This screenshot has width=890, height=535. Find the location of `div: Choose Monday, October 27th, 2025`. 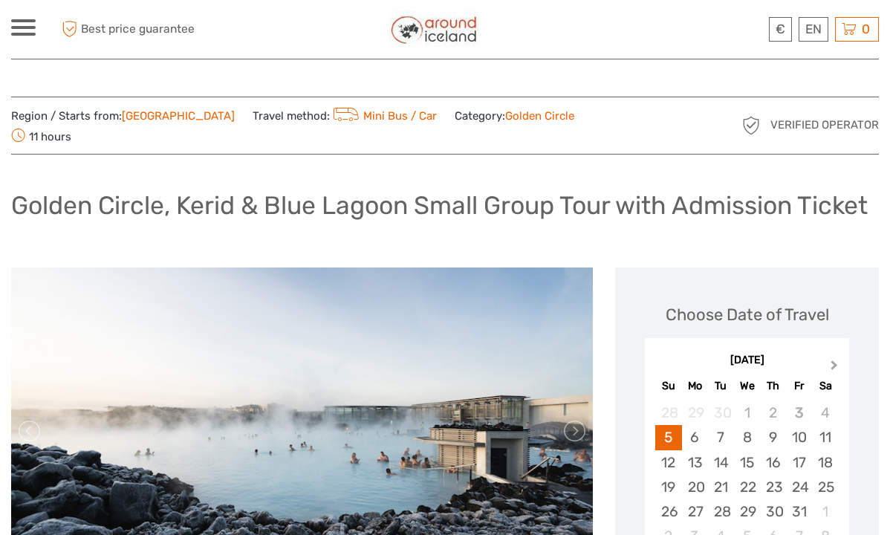

div: Choose Monday, October 27th, 2025 is located at coordinates (695, 511).